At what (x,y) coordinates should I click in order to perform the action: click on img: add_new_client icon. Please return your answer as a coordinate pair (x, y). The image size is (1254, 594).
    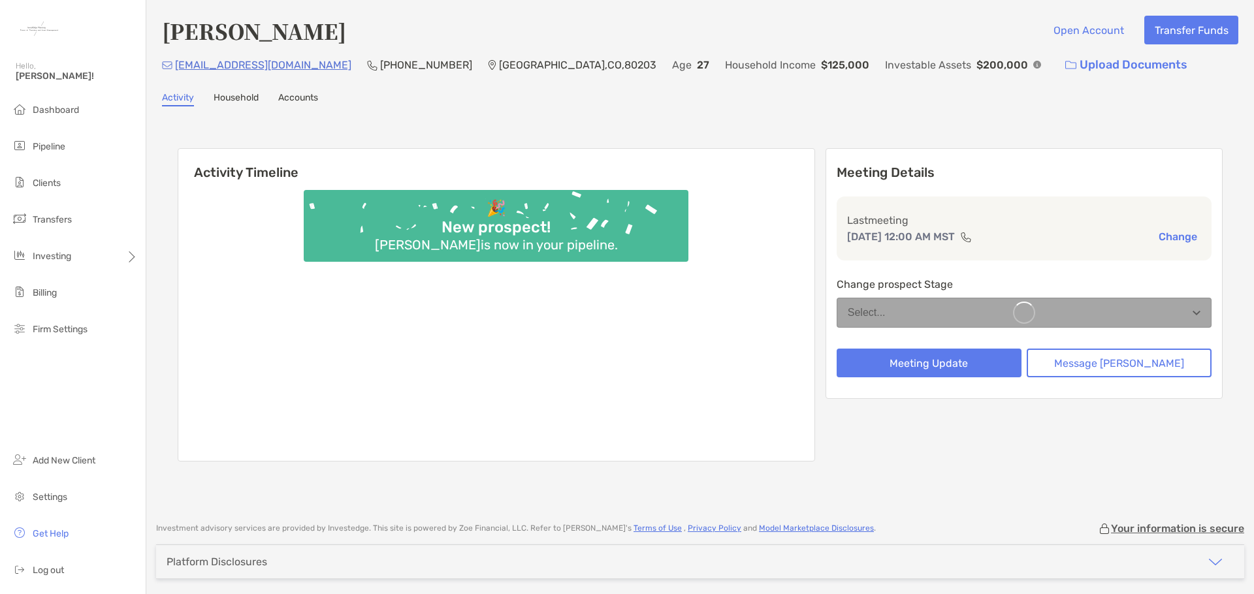
    Looking at the image, I should click on (20, 460).